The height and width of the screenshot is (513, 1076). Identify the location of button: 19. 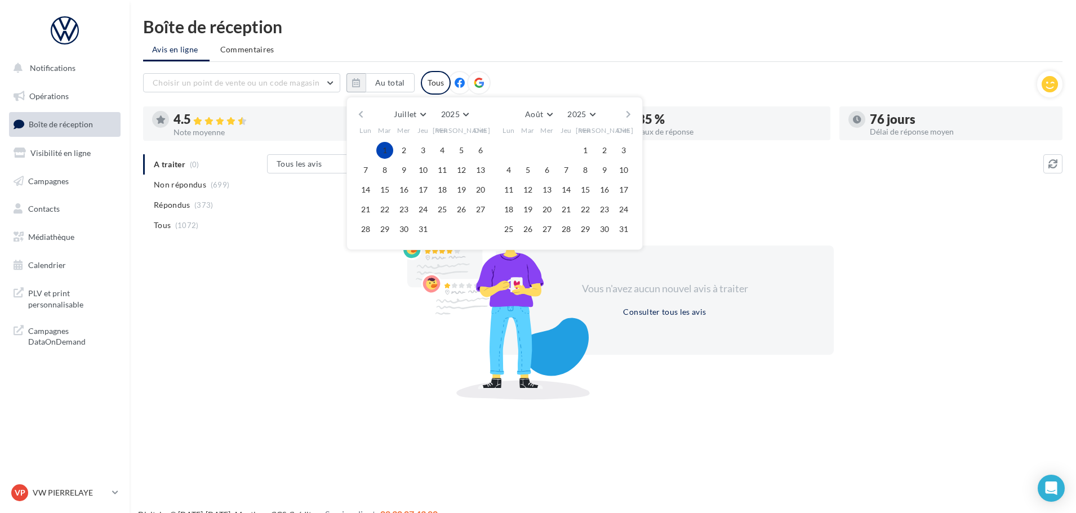
(528, 210).